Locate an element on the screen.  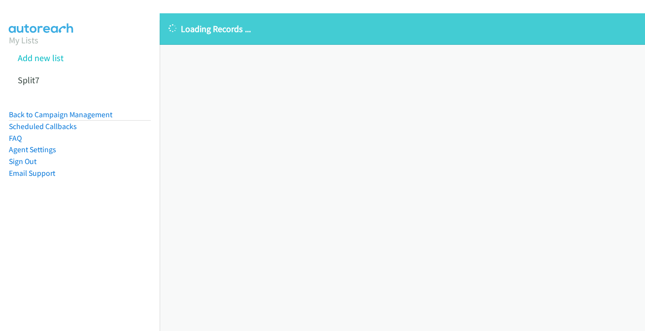
a: Add new list is located at coordinates (40, 58).